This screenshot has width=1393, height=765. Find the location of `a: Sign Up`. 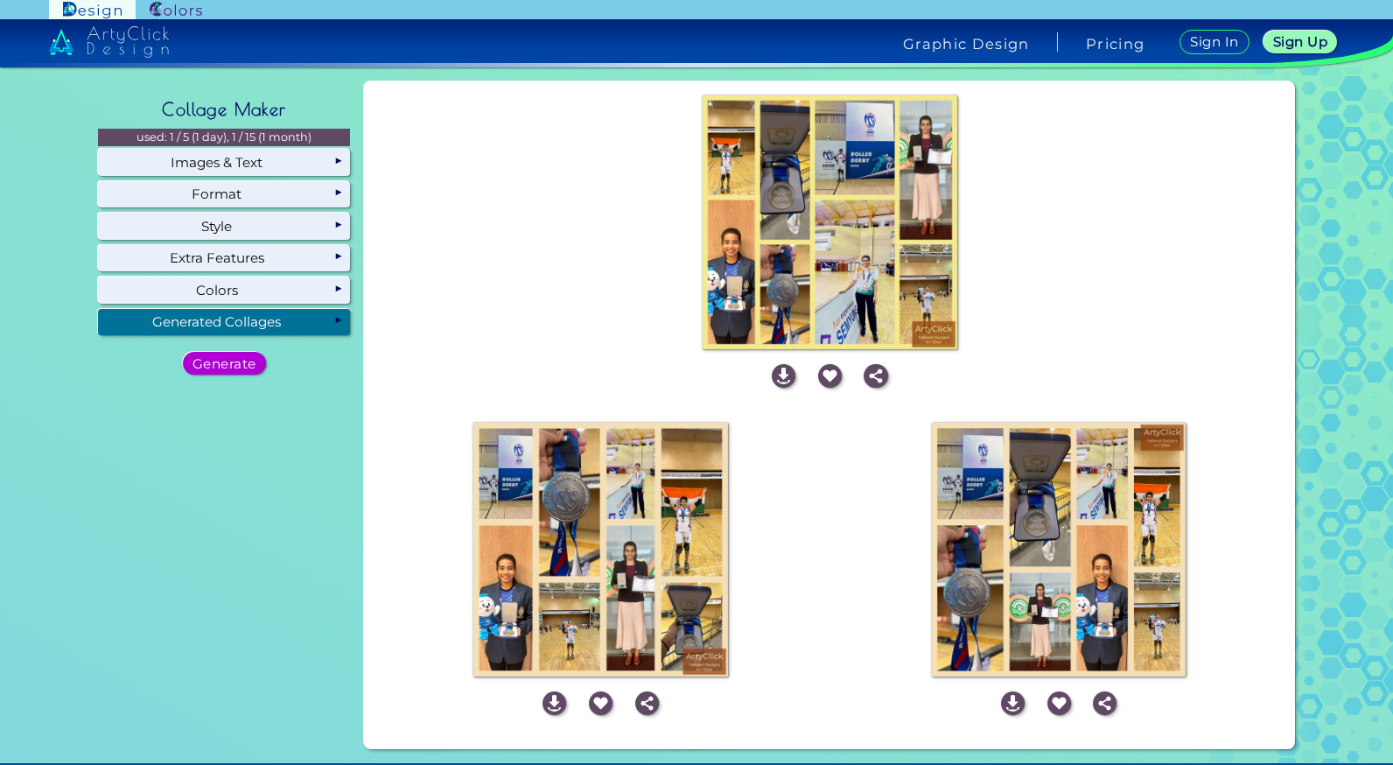

a: Sign Up is located at coordinates (1300, 42).